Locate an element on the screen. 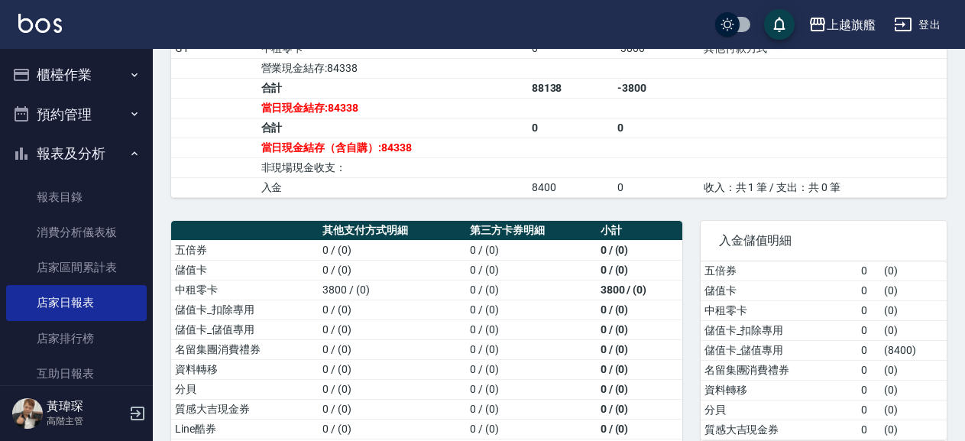 The height and width of the screenshot is (441, 965). th: 第三方卡券明細 is located at coordinates (531, 231).